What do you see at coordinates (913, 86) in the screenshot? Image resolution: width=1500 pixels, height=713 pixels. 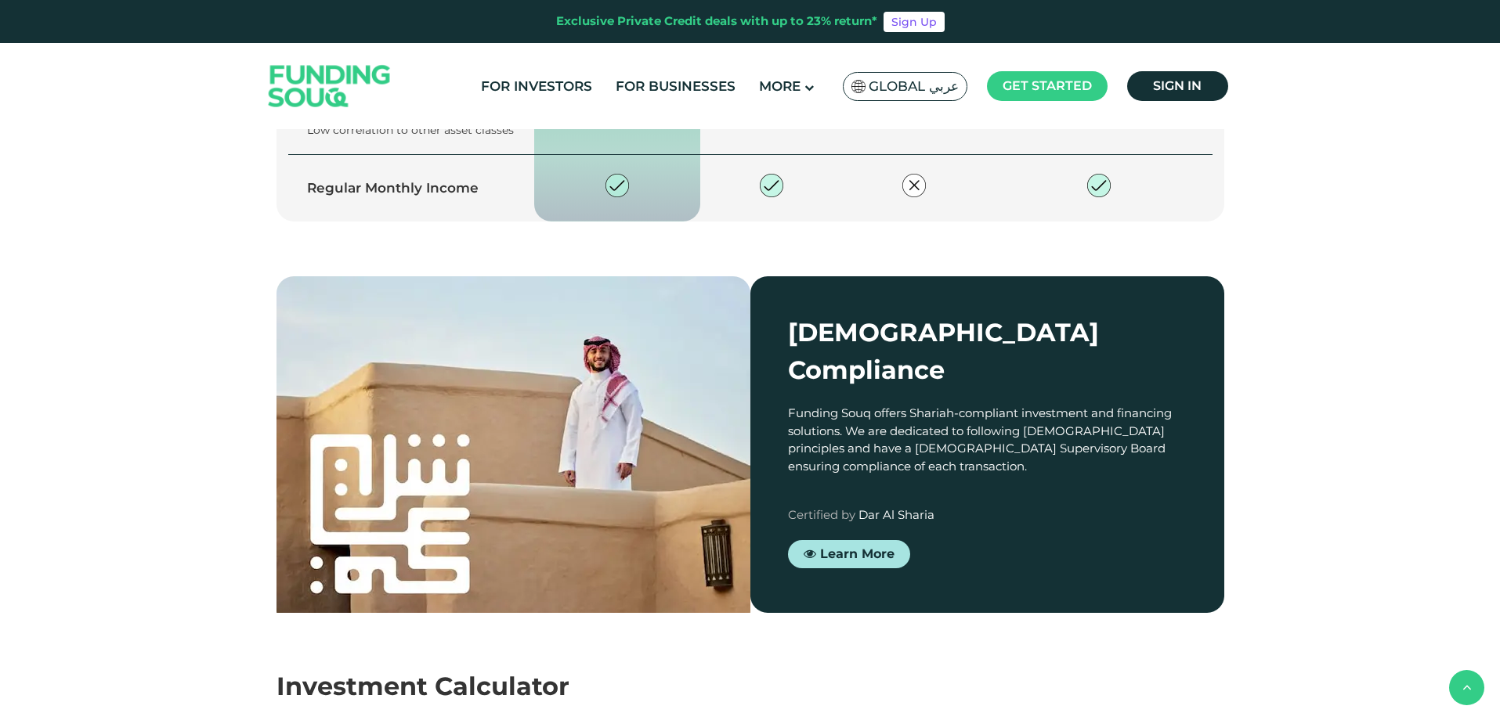 I see `span: Global عربي` at bounding box center [913, 86].